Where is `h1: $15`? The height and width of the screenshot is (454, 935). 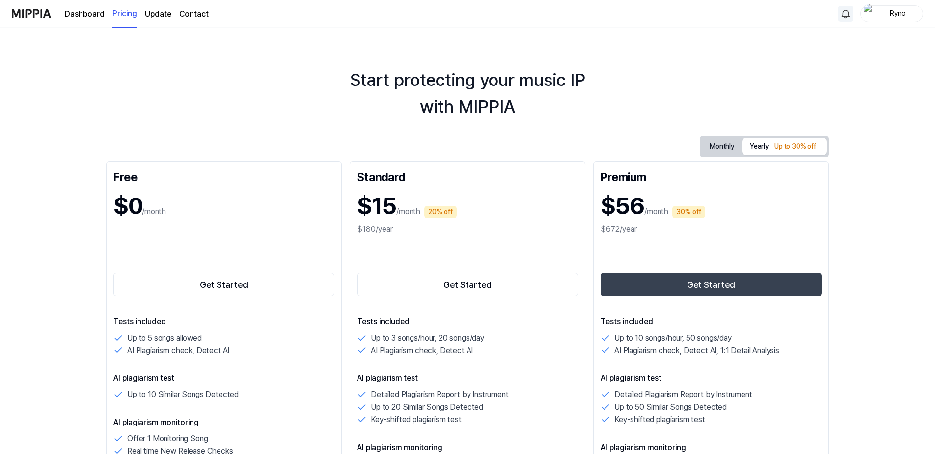
h1: $15 is located at coordinates (376, 206).